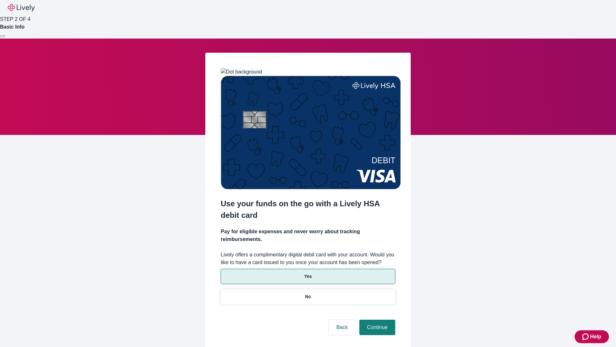 This screenshot has height=347, width=616. Describe the element at coordinates (308, 296) in the screenshot. I see `p: No` at that location.